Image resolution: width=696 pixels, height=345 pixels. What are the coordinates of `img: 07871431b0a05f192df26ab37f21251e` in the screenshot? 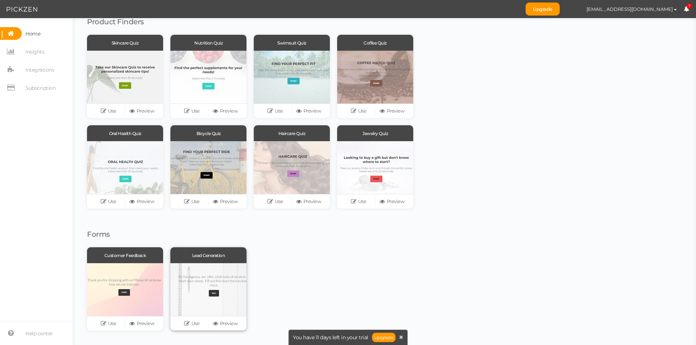 It's located at (573, 9).